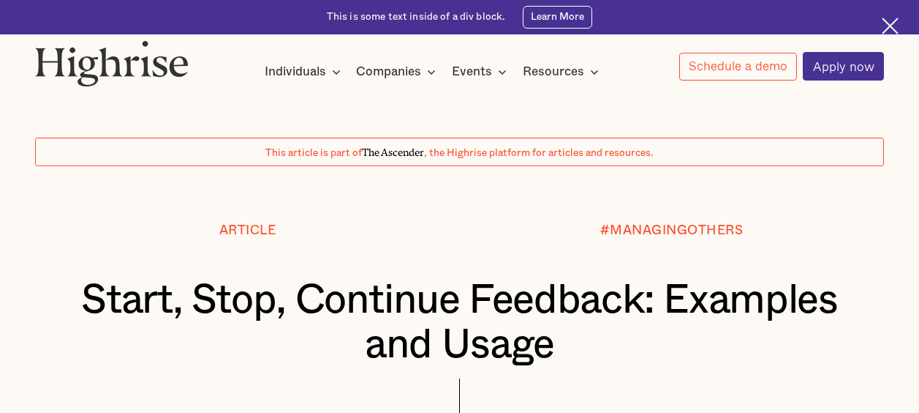  I want to click on img: Cross icon, so click(890, 26).